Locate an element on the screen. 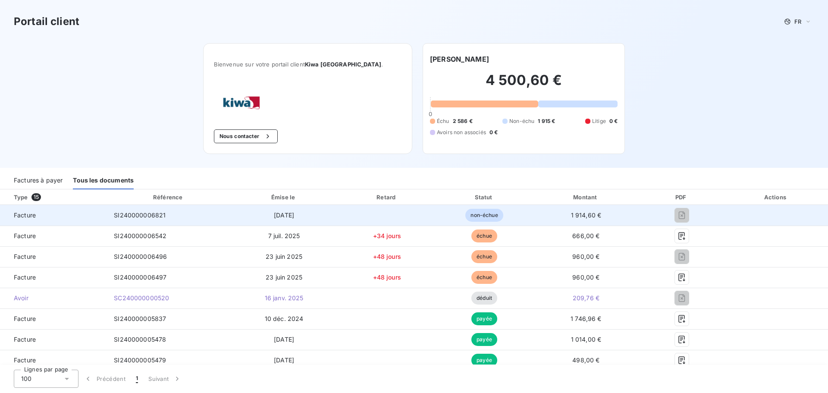 Image resolution: width=828 pixels, height=393 pixels. button: Précédent is located at coordinates (104, 378).